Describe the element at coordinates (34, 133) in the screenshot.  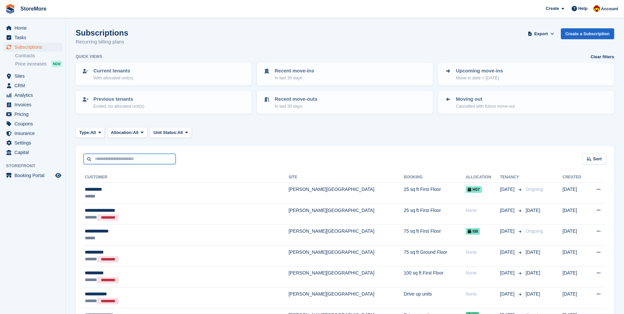
I see `span: Insurance` at that location.